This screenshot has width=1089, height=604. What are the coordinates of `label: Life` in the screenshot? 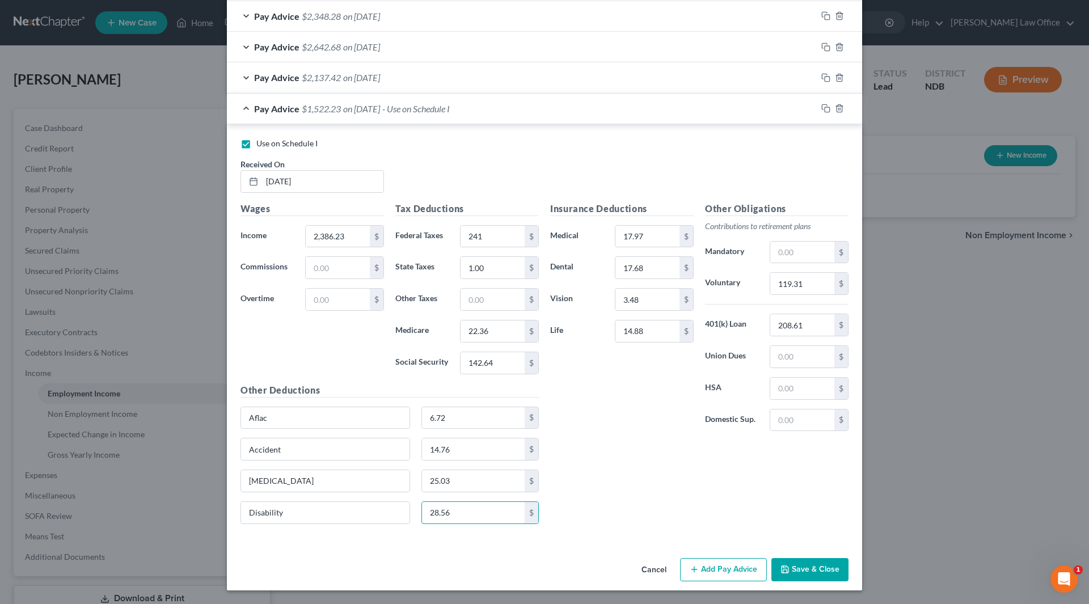 It's located at (577, 331).